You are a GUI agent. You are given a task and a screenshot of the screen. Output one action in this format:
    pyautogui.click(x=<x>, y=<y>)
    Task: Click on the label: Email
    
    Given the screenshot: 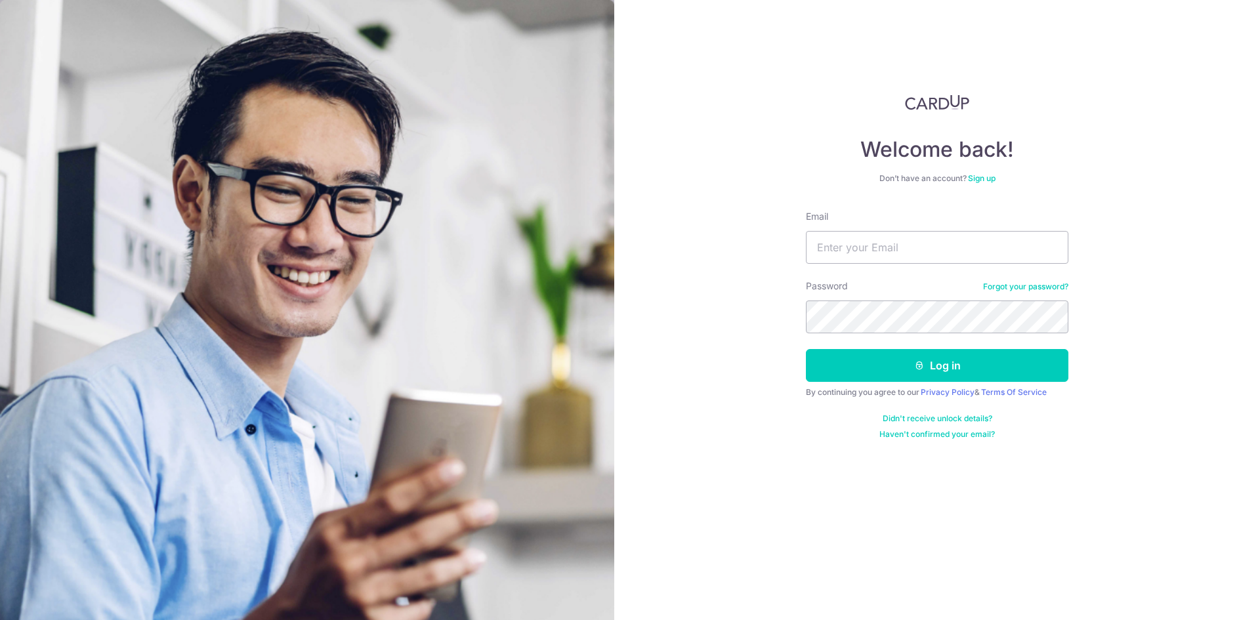 What is the action you would take?
    pyautogui.click(x=817, y=216)
    